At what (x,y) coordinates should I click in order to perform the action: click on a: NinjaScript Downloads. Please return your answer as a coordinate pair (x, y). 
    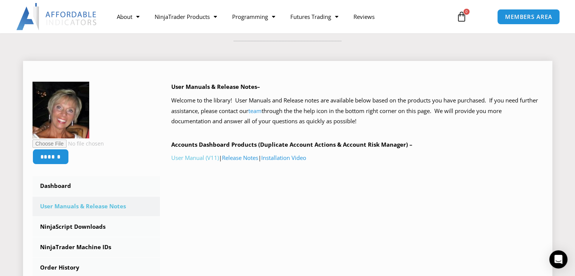
    Looking at the image, I should click on (96, 227).